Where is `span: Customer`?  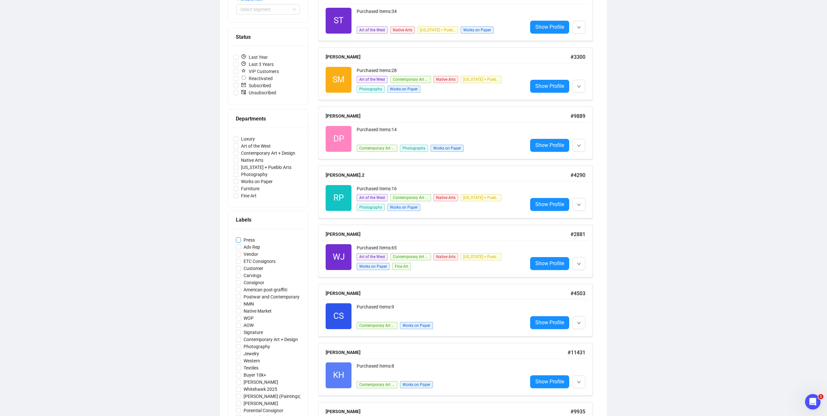
span: Customer is located at coordinates (253, 269).